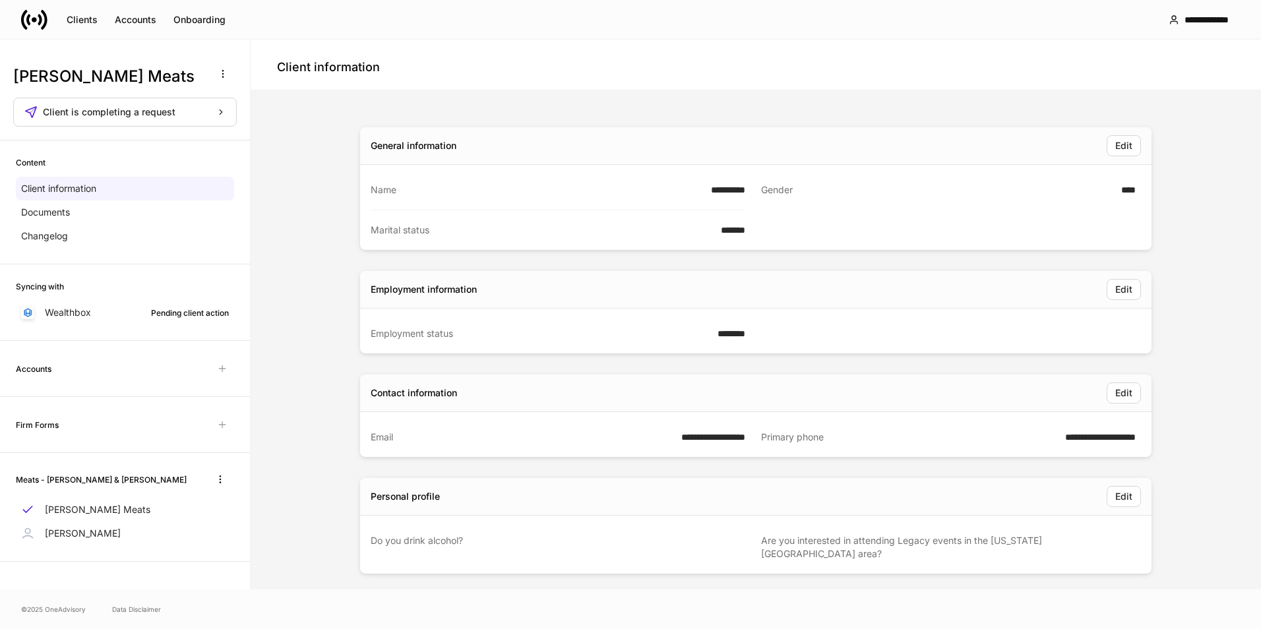  I want to click on div: Gender, so click(937, 190).